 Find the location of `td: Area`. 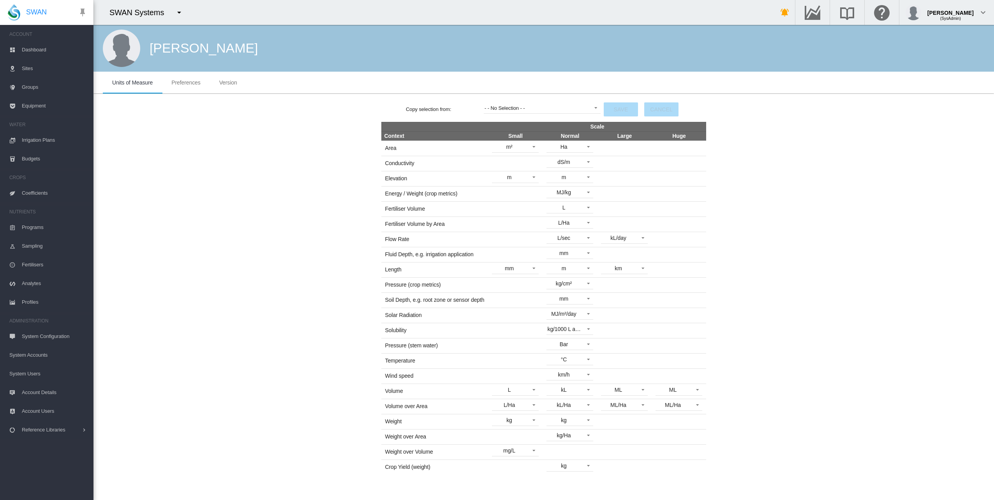

td: Area is located at coordinates (435, 148).